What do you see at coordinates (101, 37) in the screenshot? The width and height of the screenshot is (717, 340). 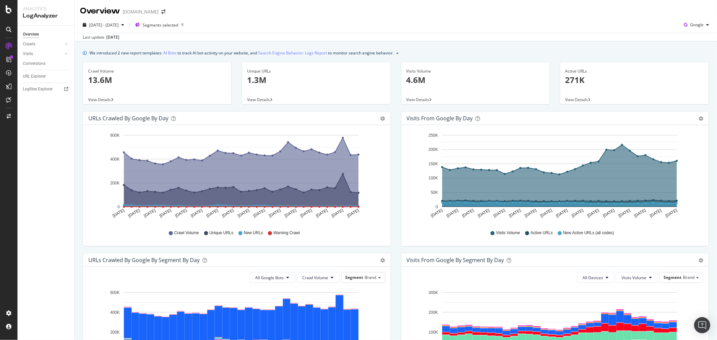 I see `div: Last update` at bounding box center [101, 37].